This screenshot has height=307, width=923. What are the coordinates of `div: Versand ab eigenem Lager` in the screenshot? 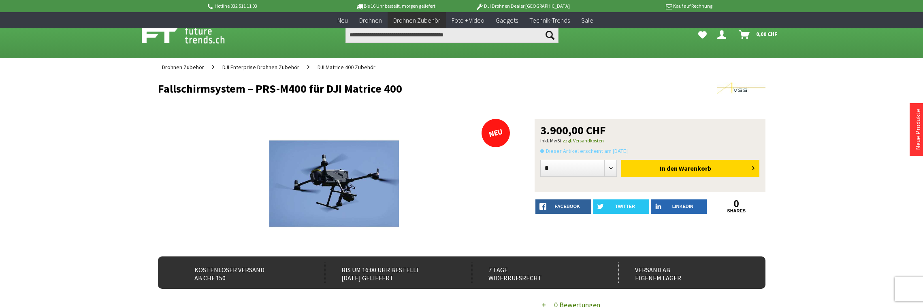 It's located at (683, 273).